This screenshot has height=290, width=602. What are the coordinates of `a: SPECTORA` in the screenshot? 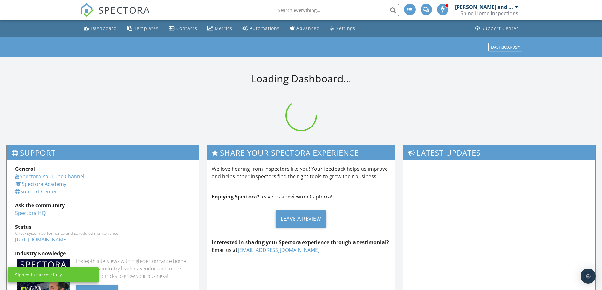 It's located at (115, 15).